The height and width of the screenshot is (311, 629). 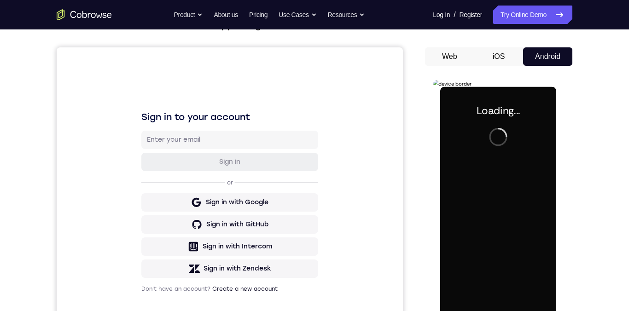 What do you see at coordinates (84, 15) in the screenshot?
I see `a: Go to the home page` at bounding box center [84, 15].